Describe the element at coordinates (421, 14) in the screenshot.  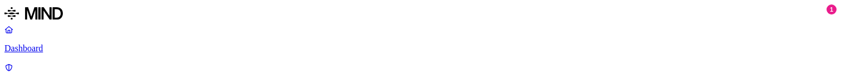
I see `a: MIND` at that location.